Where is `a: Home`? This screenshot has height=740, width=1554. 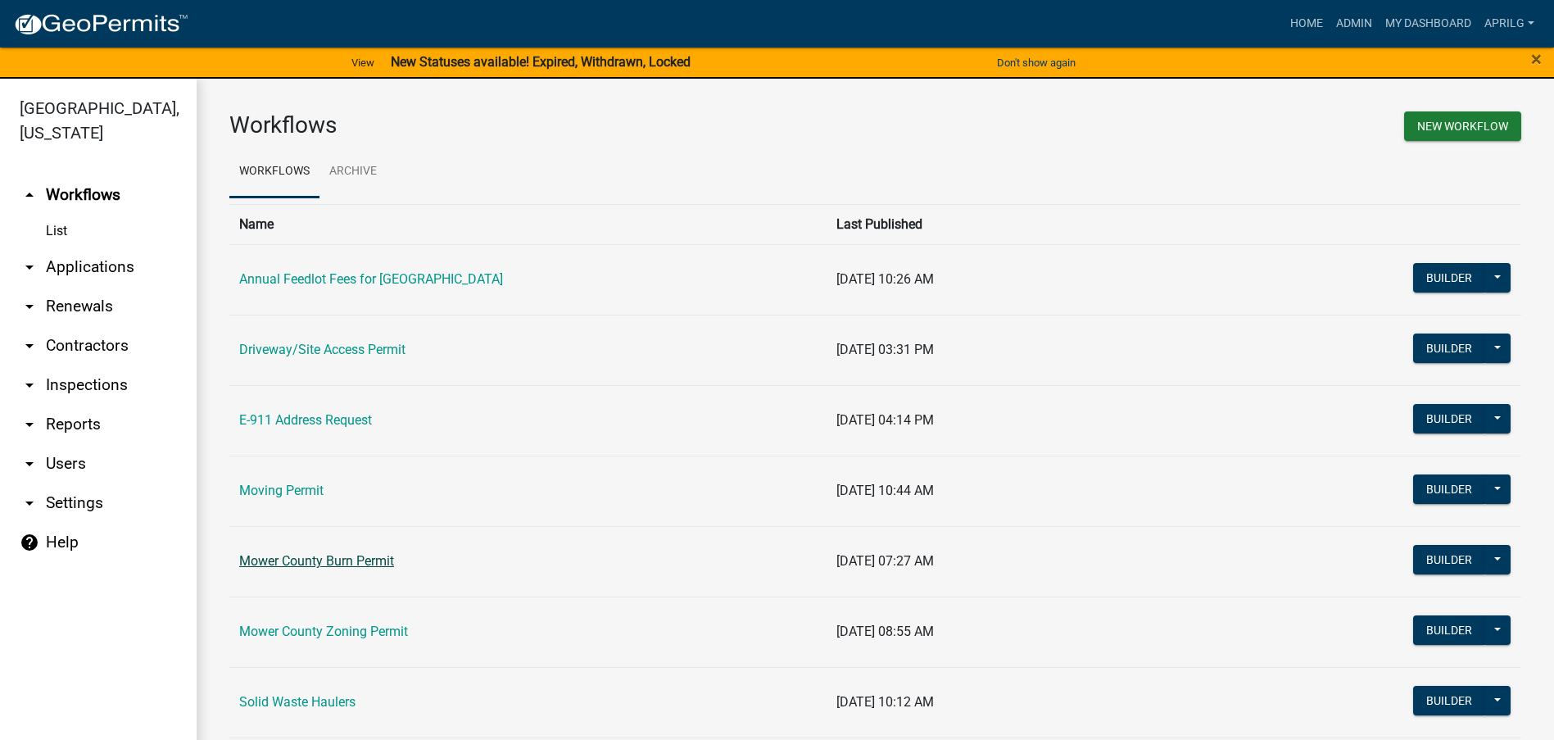 a: Home is located at coordinates (1307, 24).